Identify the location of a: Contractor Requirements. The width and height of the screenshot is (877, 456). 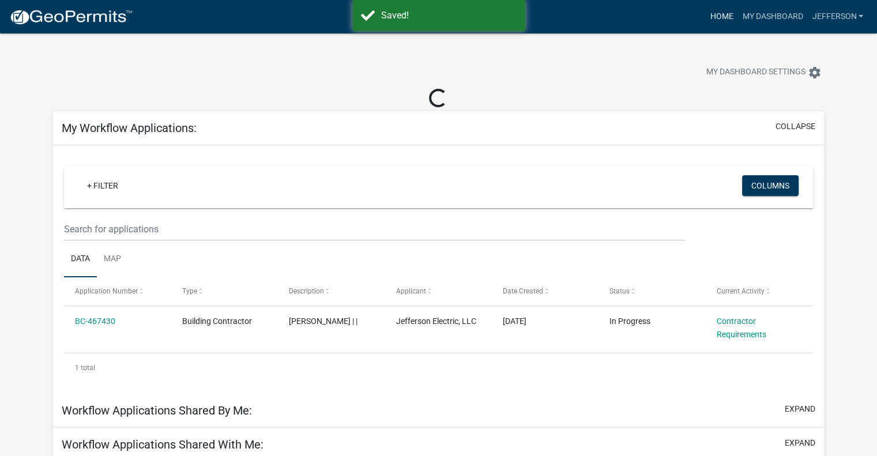
(741, 327).